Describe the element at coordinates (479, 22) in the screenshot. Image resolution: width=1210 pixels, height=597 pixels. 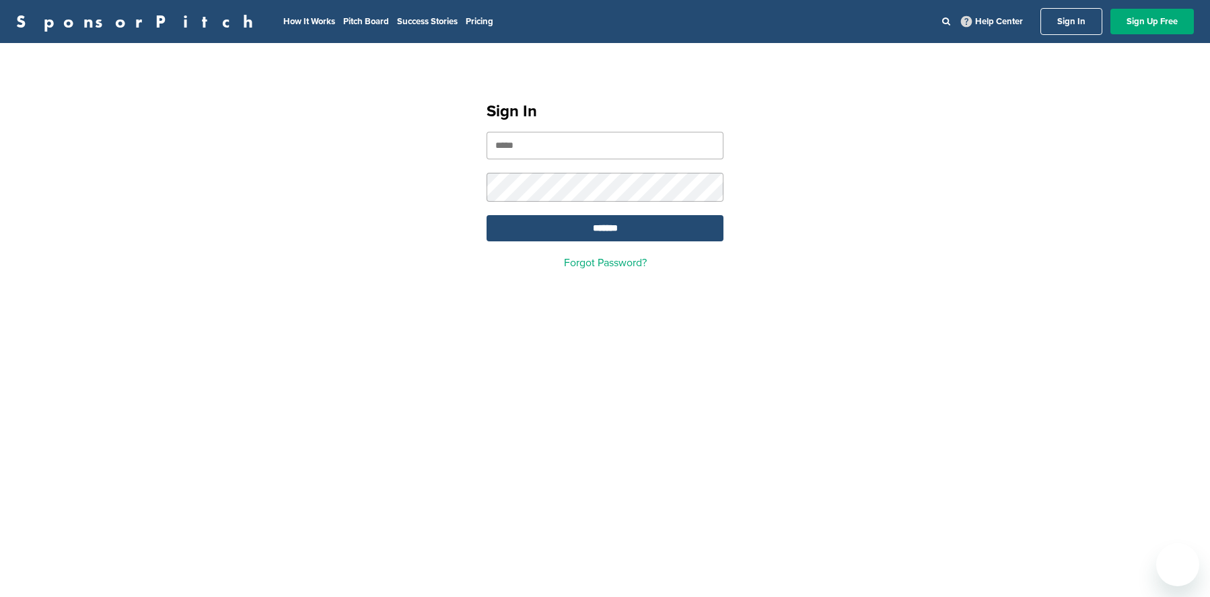
I see `a: Pricing` at that location.